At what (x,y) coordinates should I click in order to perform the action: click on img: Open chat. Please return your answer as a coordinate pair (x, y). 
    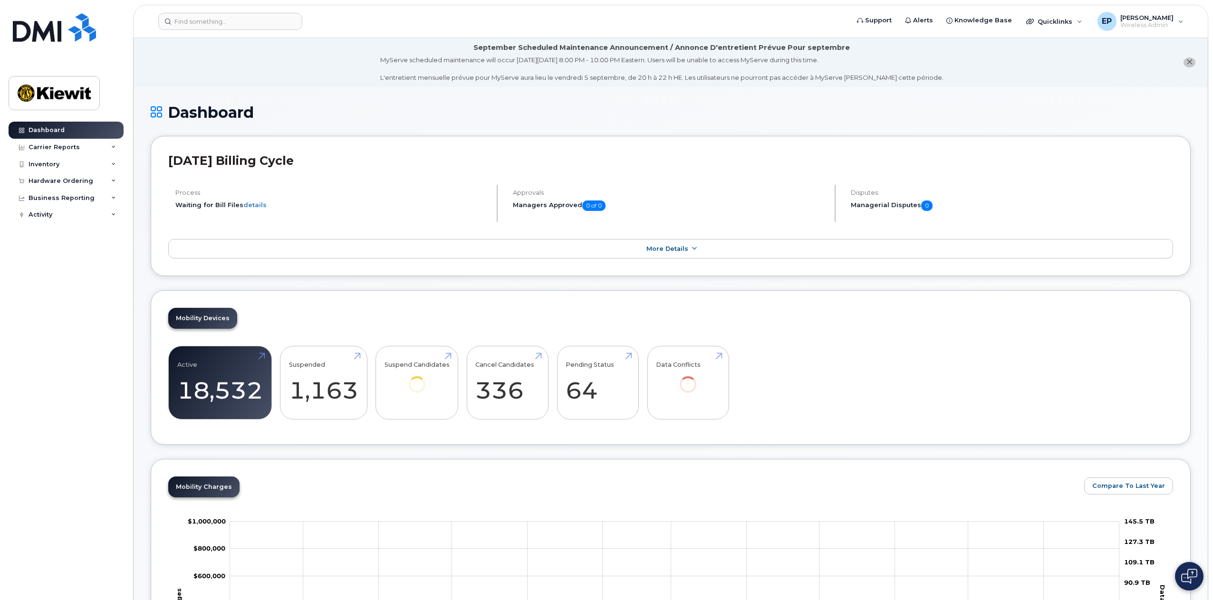
    Looking at the image, I should click on (1189, 576).